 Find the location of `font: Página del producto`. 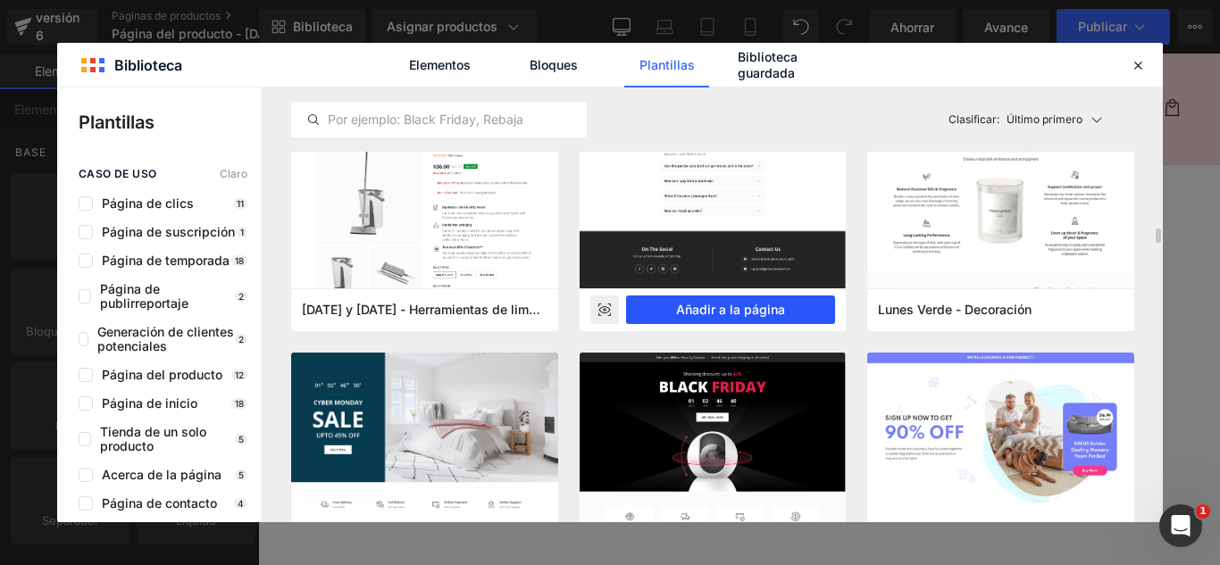

font: Página del producto is located at coordinates (162, 374).